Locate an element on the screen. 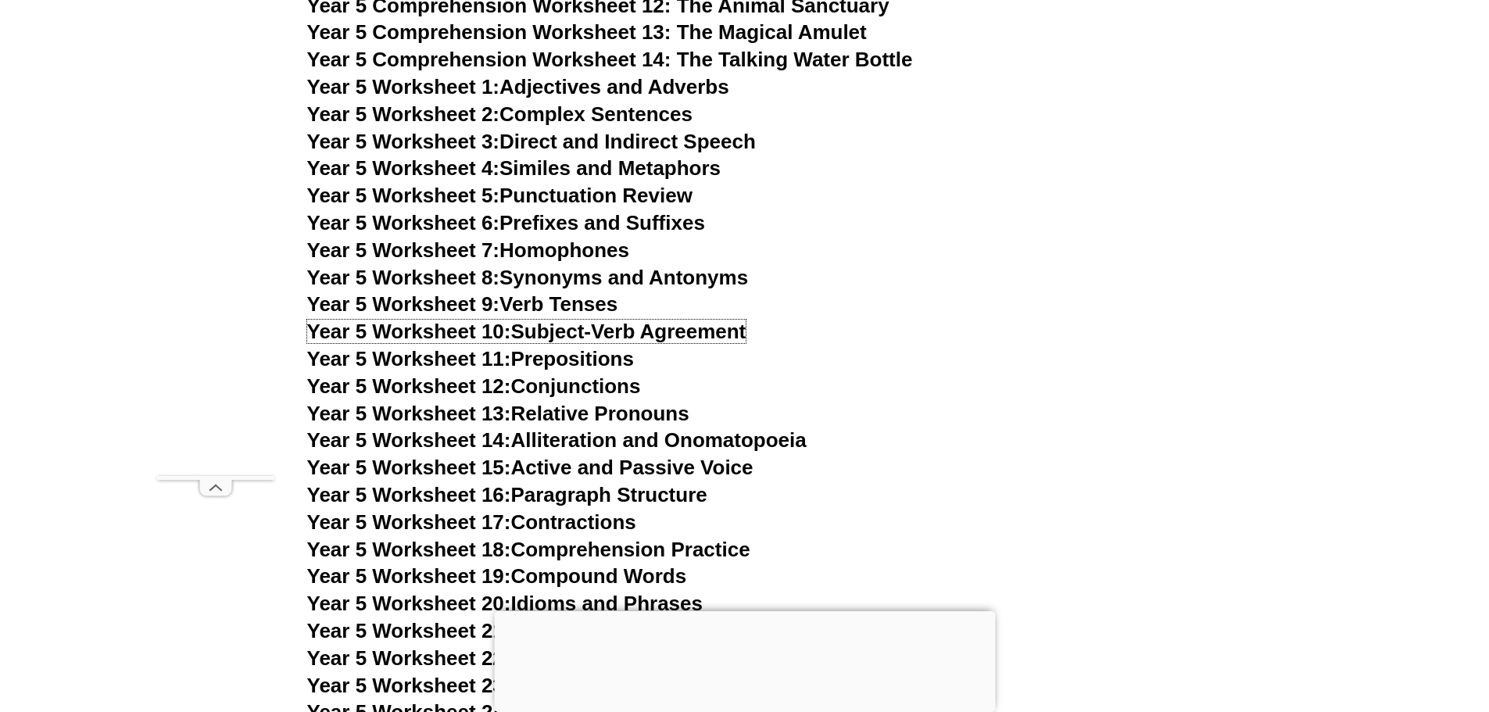 This screenshot has width=1489, height=712. a: Year 5 Worksheet 22:Formal vs Informal Language is located at coordinates (550, 658).